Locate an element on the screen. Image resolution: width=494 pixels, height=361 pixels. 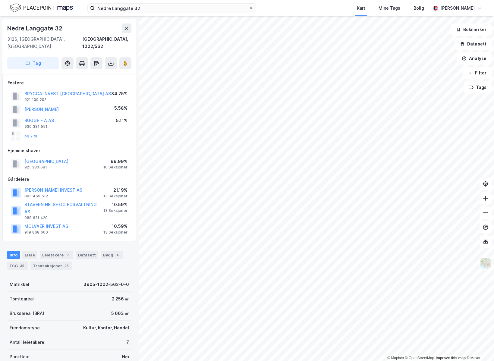
img: logo.f888ab2527a4732fd821a326f86c7f29.svg is located at coordinates (41, 8).